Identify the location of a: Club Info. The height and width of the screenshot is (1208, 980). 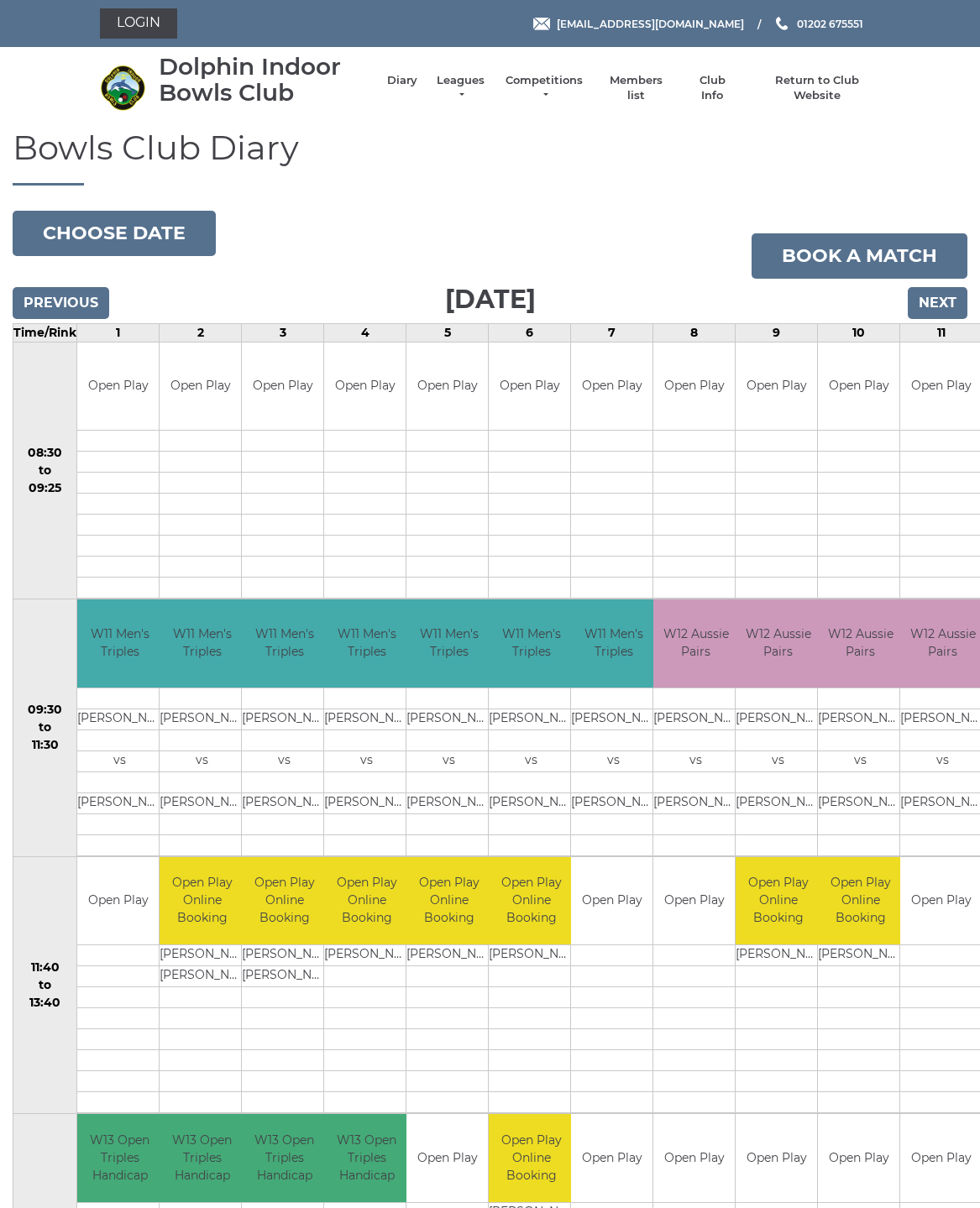
(711, 88).